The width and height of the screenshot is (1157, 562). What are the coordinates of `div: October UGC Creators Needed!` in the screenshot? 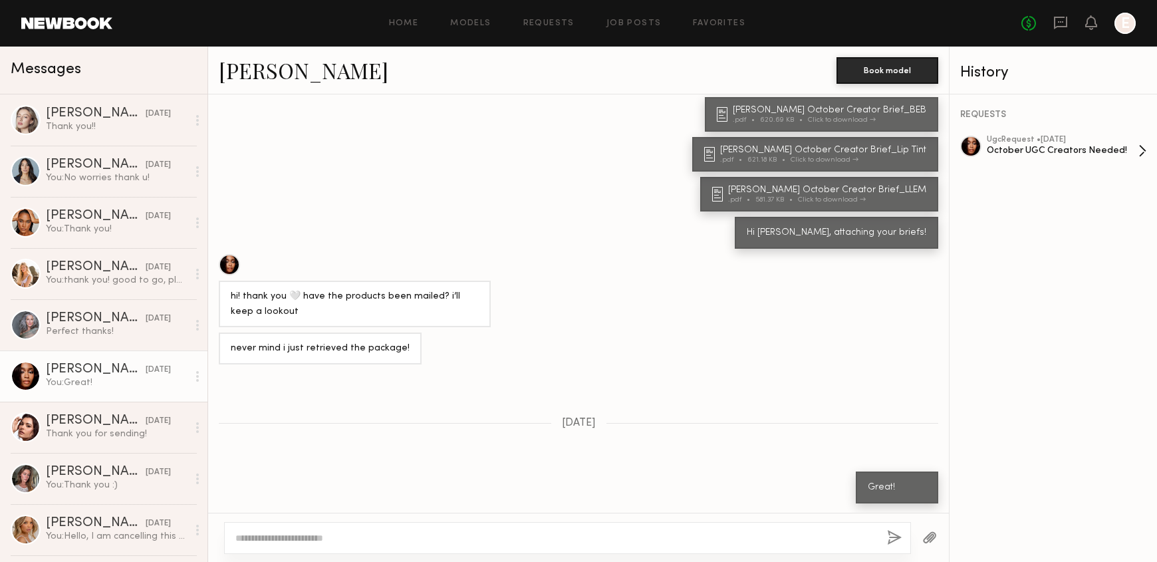 It's located at (1063, 150).